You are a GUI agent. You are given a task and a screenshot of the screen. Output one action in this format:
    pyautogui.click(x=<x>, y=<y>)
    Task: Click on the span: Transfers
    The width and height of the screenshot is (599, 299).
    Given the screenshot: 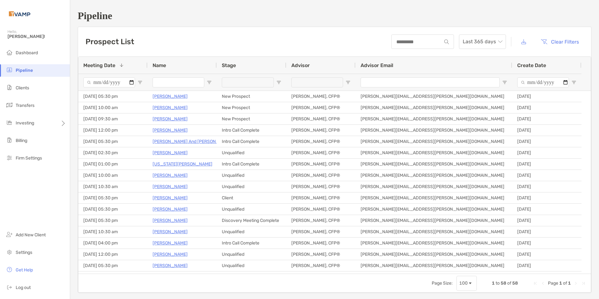 What is the action you would take?
    pyautogui.click(x=25, y=105)
    